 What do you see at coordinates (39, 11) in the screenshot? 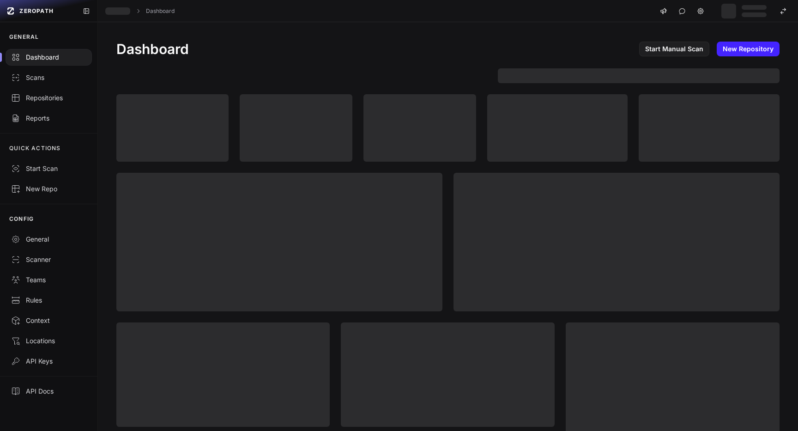
I see `a: ZEROPATH` at bounding box center [39, 11].